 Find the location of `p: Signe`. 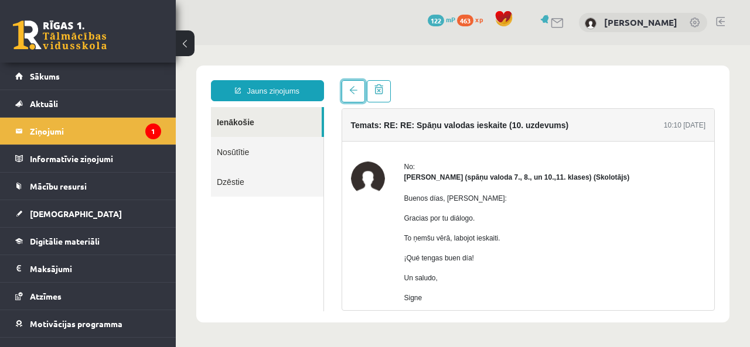

p: Signe is located at coordinates (362, 253).